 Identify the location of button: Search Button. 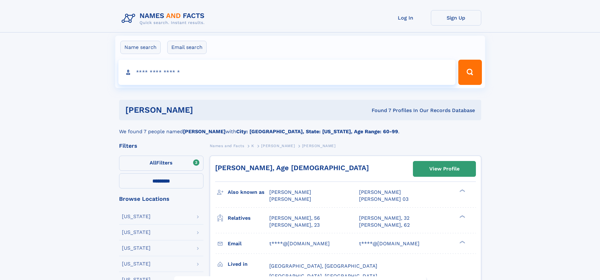
(470, 72).